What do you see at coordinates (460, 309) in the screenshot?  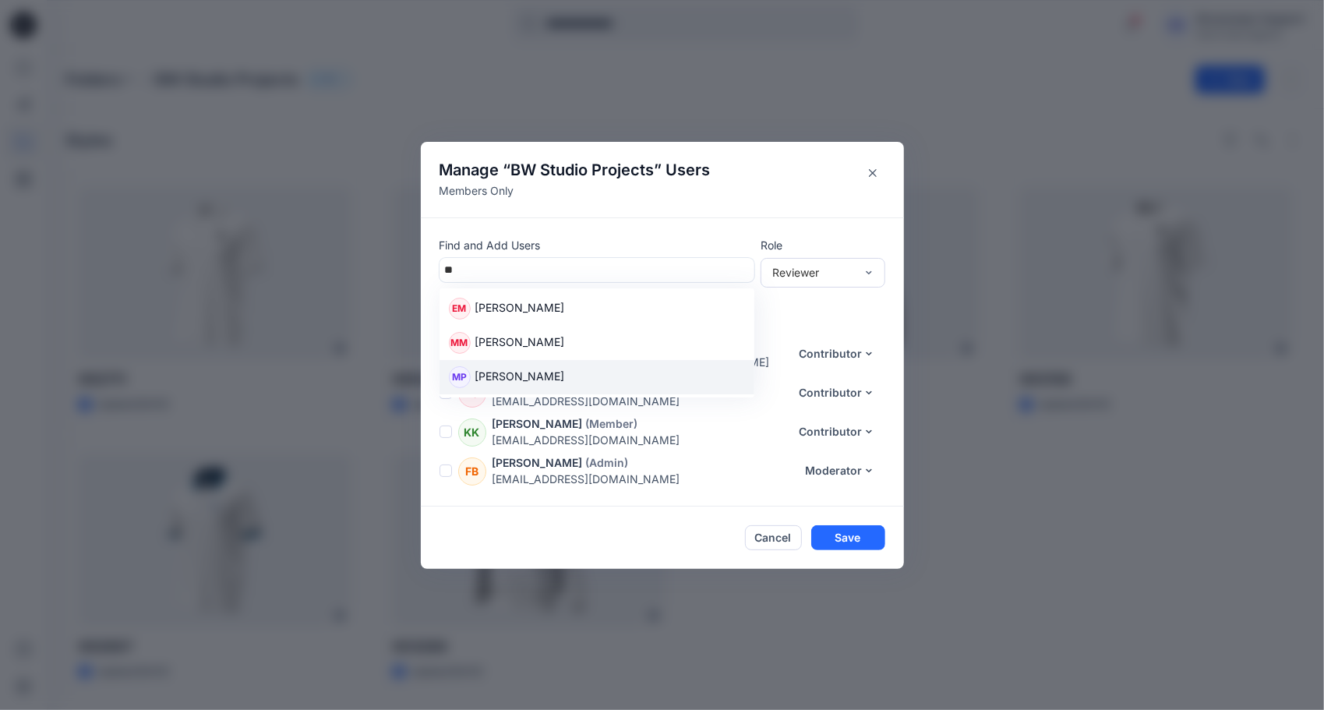 I see `div: EM` at bounding box center [460, 309].